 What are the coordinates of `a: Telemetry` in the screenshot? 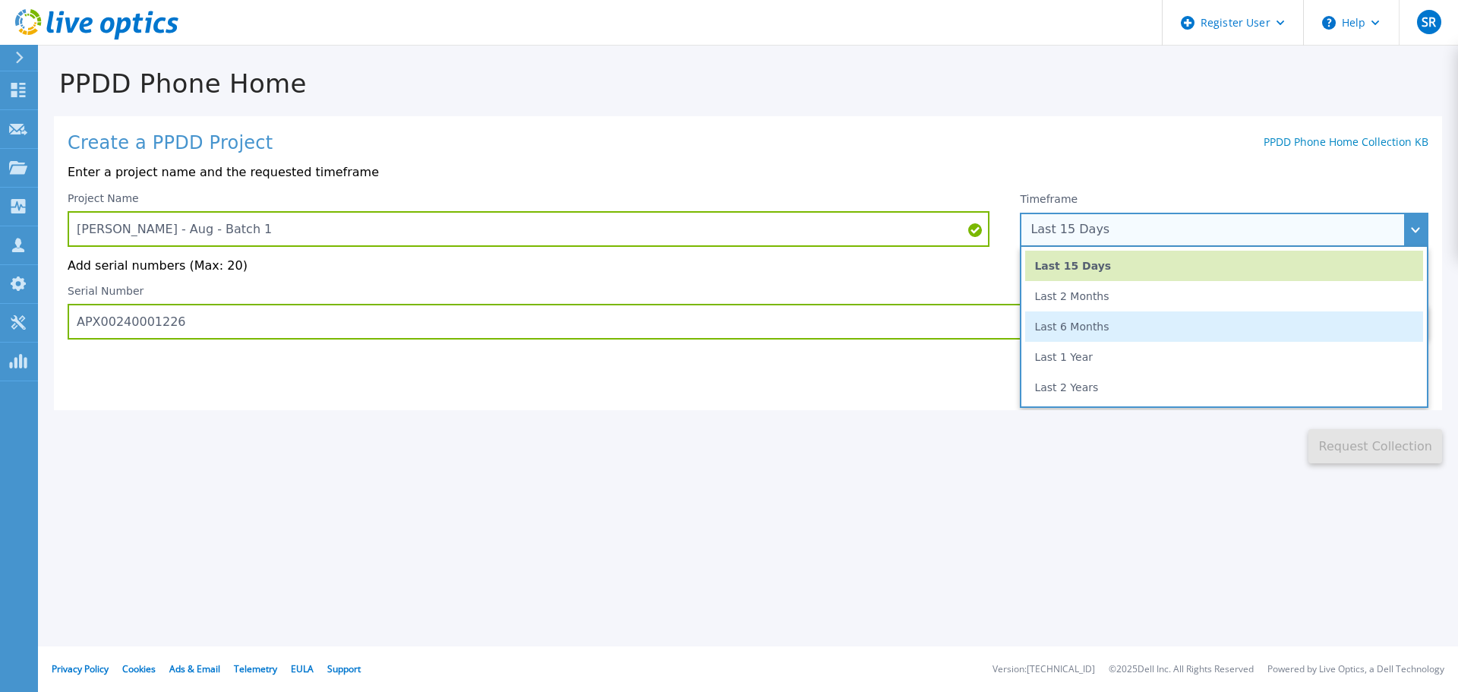 It's located at (255, 668).